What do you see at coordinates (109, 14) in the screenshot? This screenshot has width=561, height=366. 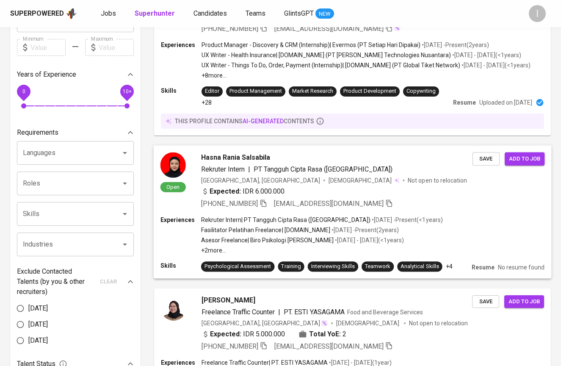 I see `a: Jobs` at bounding box center [109, 14].